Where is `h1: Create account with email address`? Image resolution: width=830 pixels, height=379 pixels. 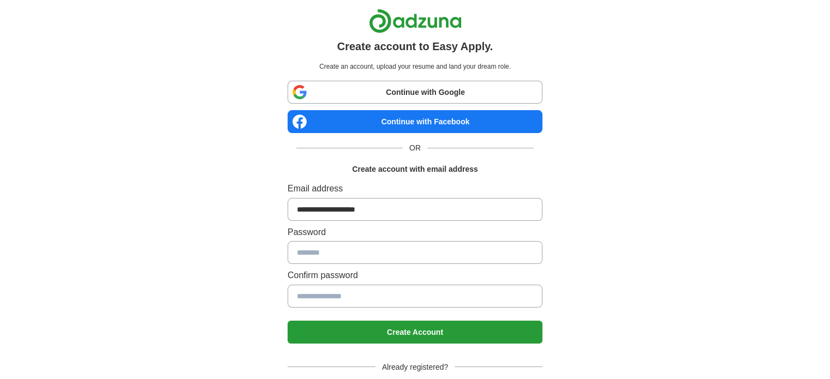
h1: Create account with email address is located at coordinates (415, 169).